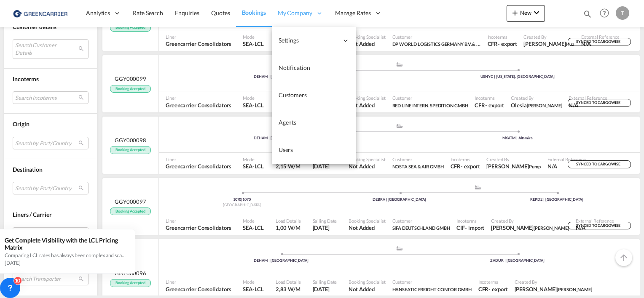 The image size is (644, 298). Describe the element at coordinates (314, 68) in the screenshot. I see `a: Notification` at that location.